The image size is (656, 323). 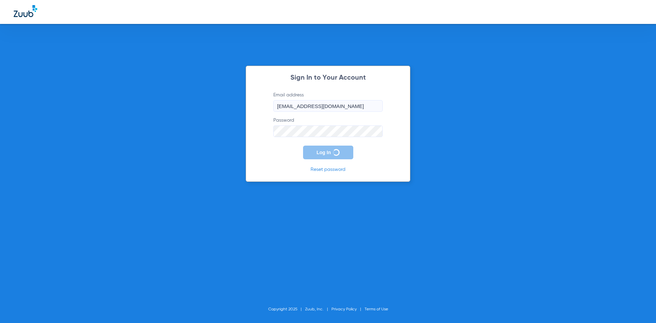 What do you see at coordinates (318, 309) in the screenshot?
I see `li: Zuub, Inc.` at bounding box center [318, 309].